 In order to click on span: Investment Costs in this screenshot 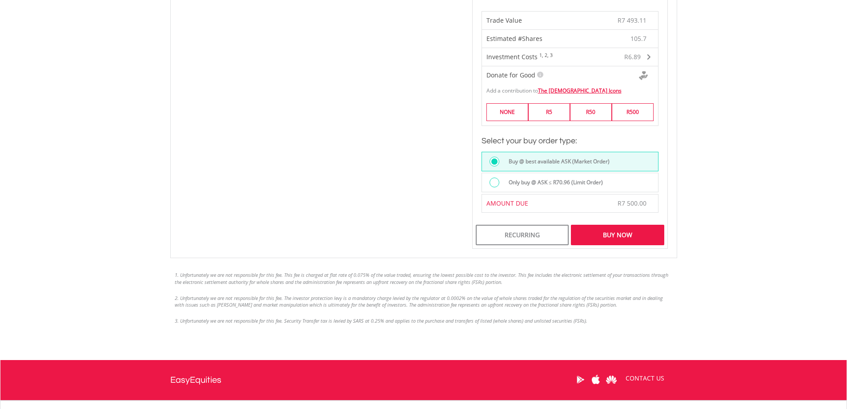, I will do `click(512, 56)`.